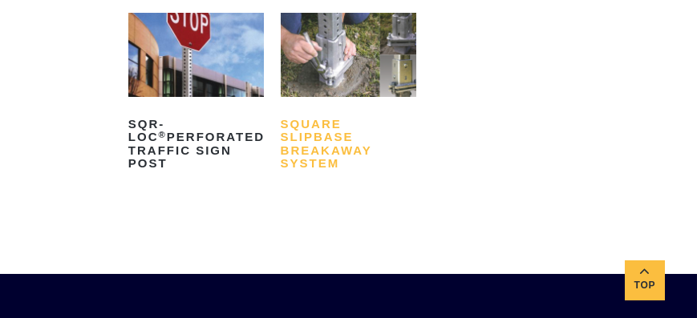  Describe the element at coordinates (645, 281) in the screenshot. I see `a: Top` at that location.